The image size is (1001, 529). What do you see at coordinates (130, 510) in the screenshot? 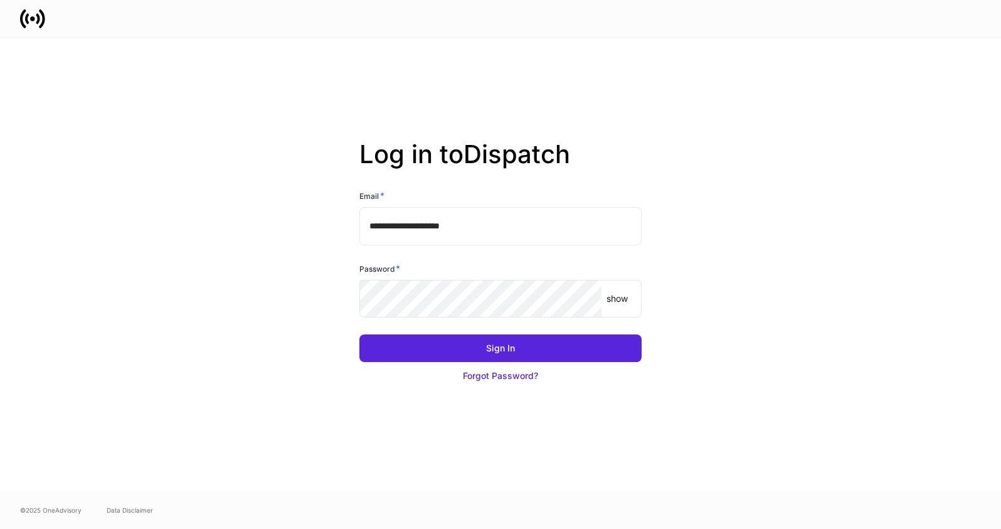
I see `a: Data Disclaimer` at bounding box center [130, 510].